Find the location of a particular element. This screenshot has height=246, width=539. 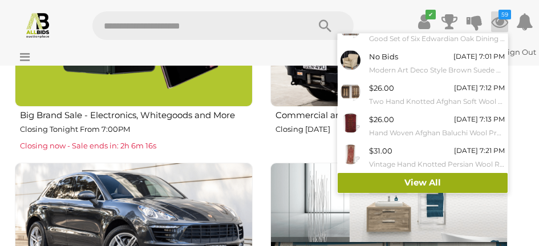

span: Closing now - Sale ends in: 2h 6m 16s is located at coordinates (88, 146).